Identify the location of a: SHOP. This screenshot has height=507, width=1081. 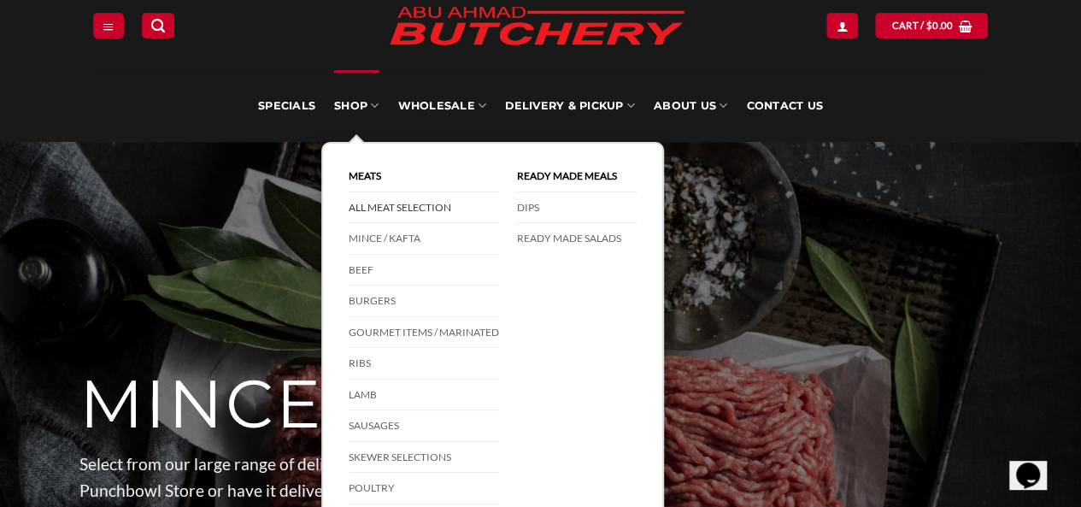
(356, 106).